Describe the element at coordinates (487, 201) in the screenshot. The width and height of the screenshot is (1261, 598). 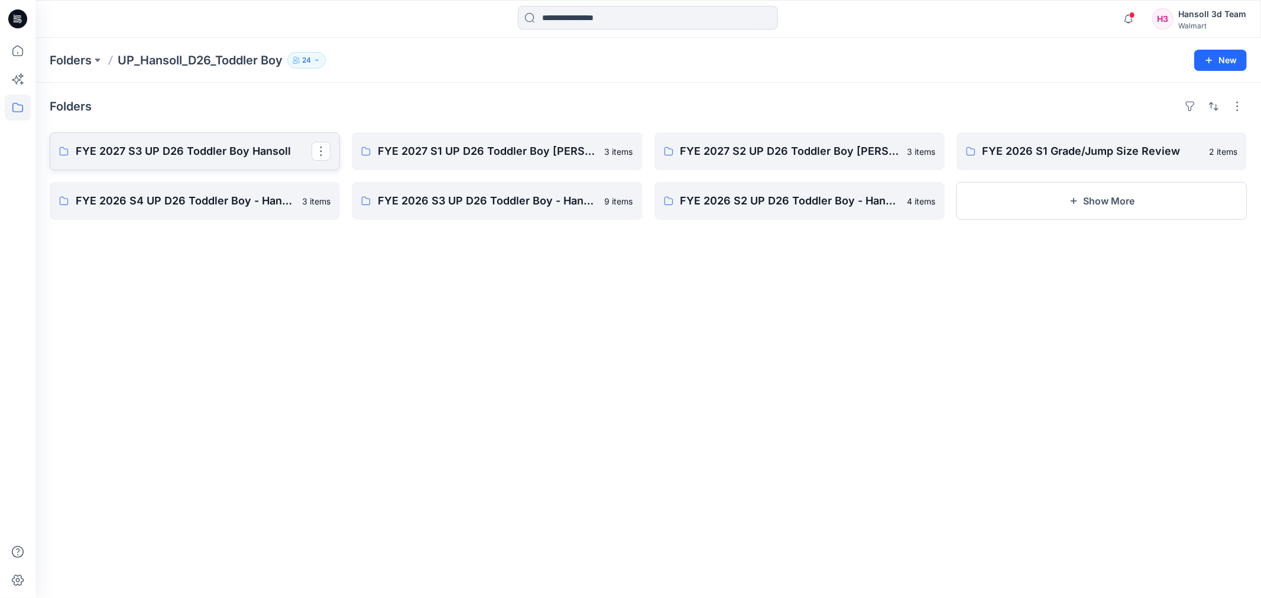
I see `p: FYE 2026 S3 UP D26 Toddler Boy - Hansoll` at that location.